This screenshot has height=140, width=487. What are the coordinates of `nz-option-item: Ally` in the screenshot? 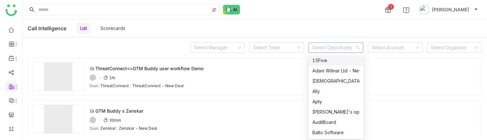 It's located at (336, 91).